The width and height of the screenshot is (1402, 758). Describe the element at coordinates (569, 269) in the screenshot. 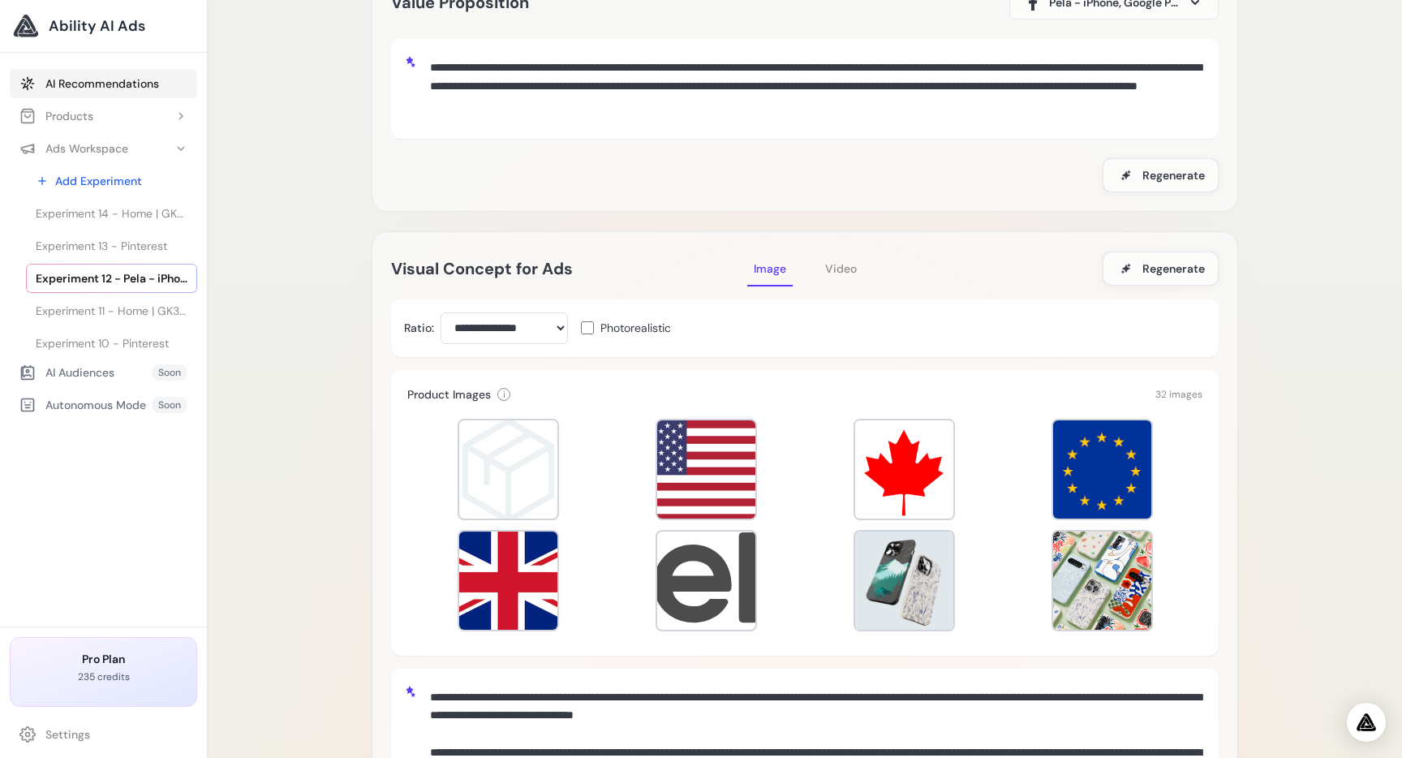

I see `h2: Visual Concept for Ads` at that location.